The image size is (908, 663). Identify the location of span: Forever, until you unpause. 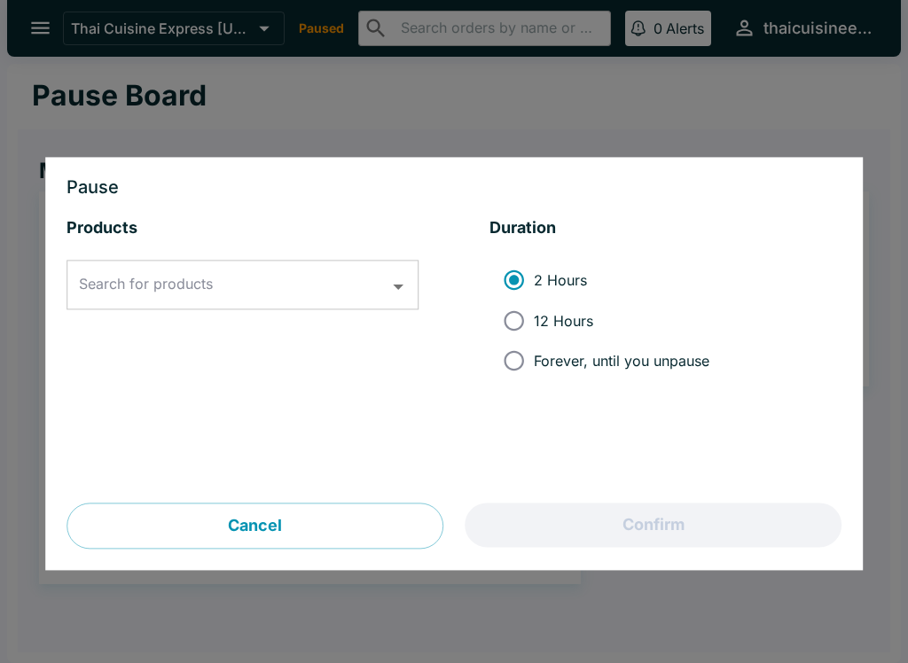
(622, 361).